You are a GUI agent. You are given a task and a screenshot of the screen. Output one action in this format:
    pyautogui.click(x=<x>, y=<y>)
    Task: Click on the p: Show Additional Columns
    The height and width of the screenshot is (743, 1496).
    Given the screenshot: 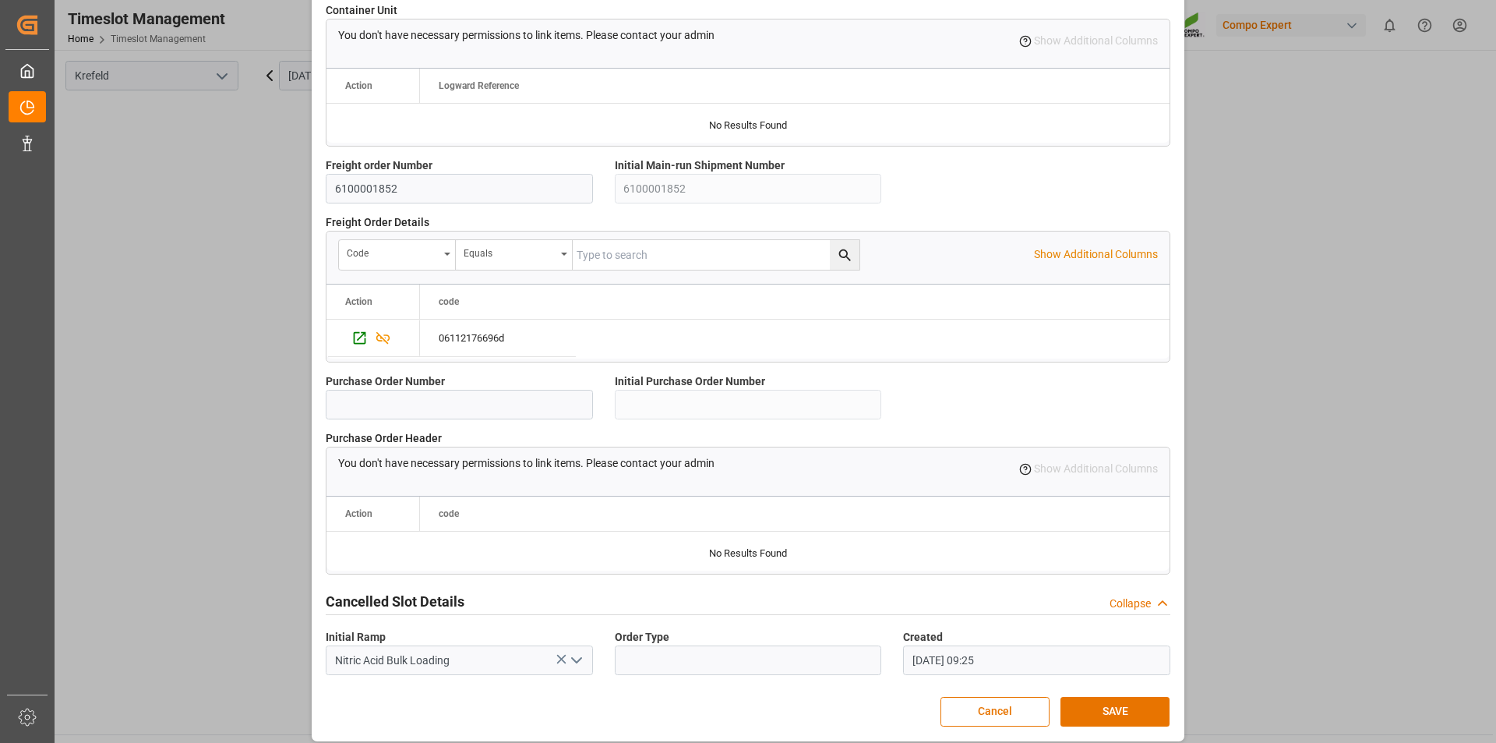 What is the action you would take?
    pyautogui.click(x=1096, y=254)
    